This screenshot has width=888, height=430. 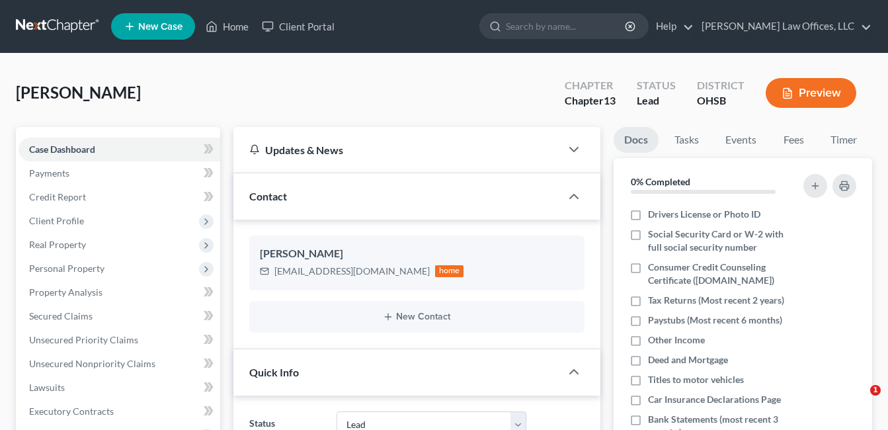 I want to click on a: Executory Contracts, so click(x=119, y=411).